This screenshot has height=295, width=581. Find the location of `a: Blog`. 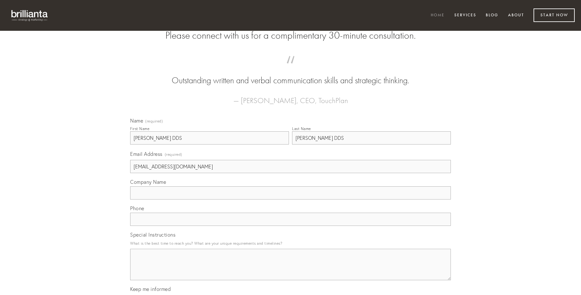

a: Blog is located at coordinates (492, 15).